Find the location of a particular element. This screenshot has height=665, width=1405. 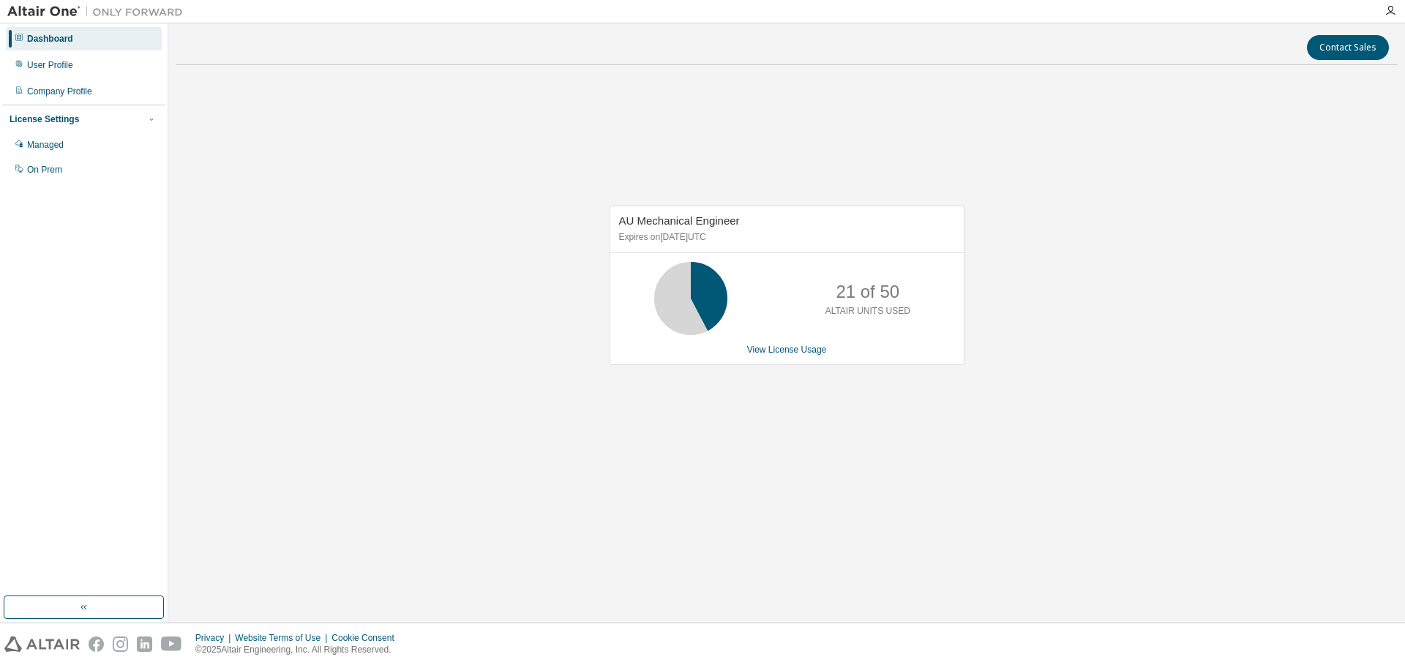

img: altair_logo.svg is located at coordinates (42, 644).